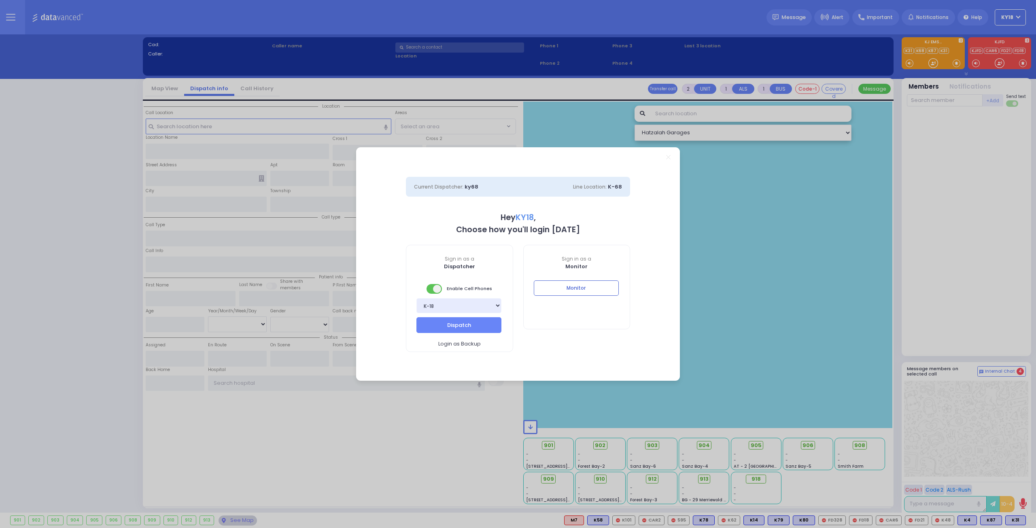 The width and height of the screenshot is (1036, 528). I want to click on a: Close, so click(668, 157).